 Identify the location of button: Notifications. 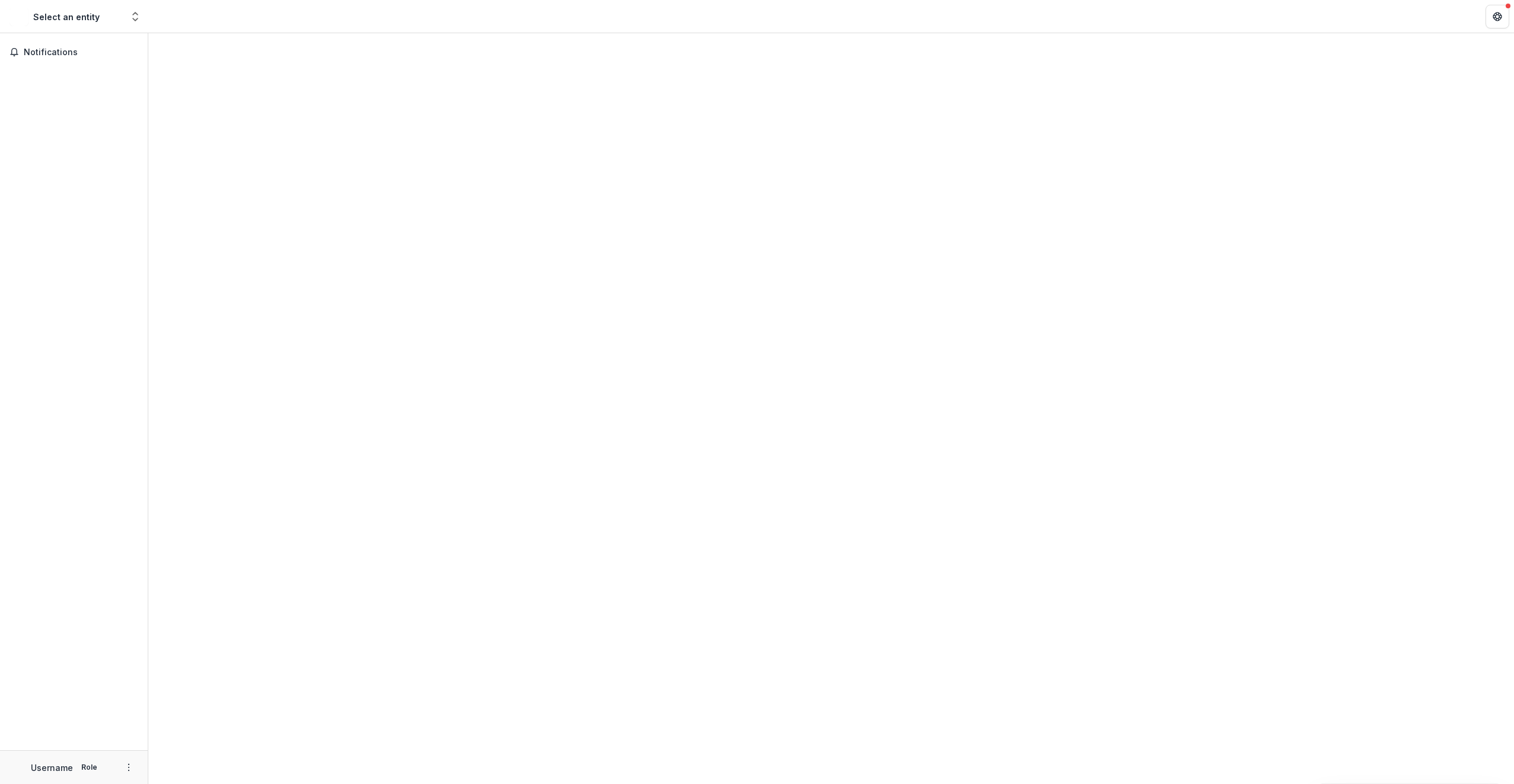
(73, 53).